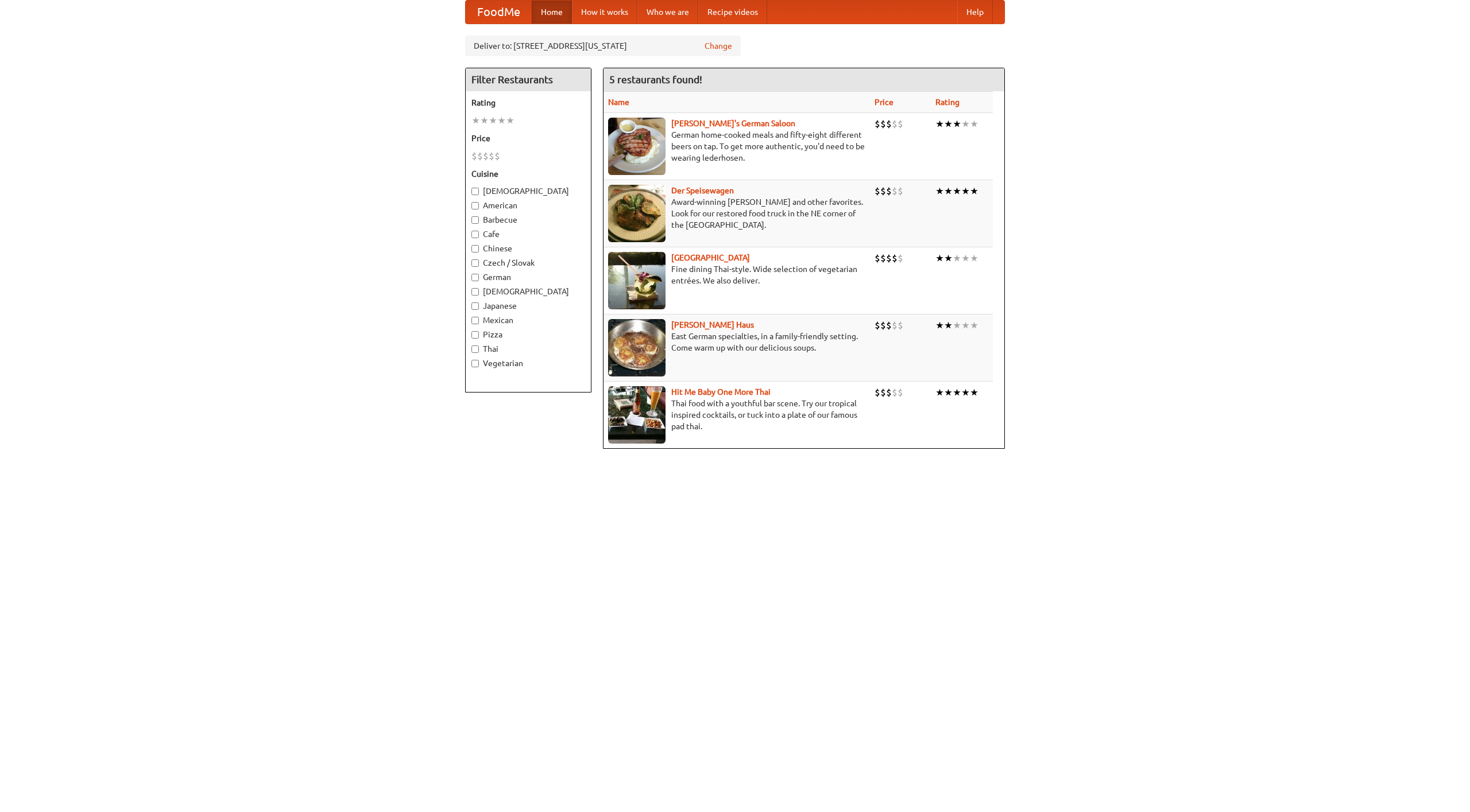 This screenshot has width=1470, height=812. What do you see at coordinates (737, 342) in the screenshot?
I see `p: East German specialties, in a family-friendly setting. Come warm up with our delicious soups.` at bounding box center [737, 342].